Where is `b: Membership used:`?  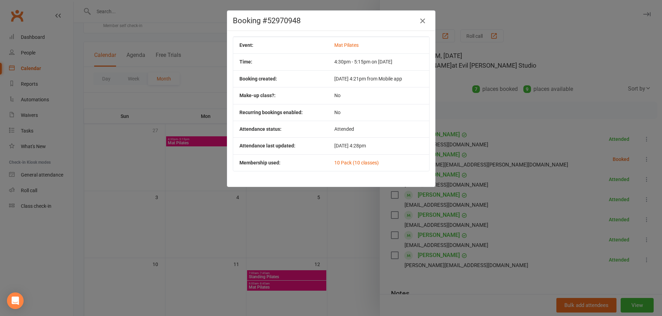 b: Membership used: is located at coordinates (260, 163).